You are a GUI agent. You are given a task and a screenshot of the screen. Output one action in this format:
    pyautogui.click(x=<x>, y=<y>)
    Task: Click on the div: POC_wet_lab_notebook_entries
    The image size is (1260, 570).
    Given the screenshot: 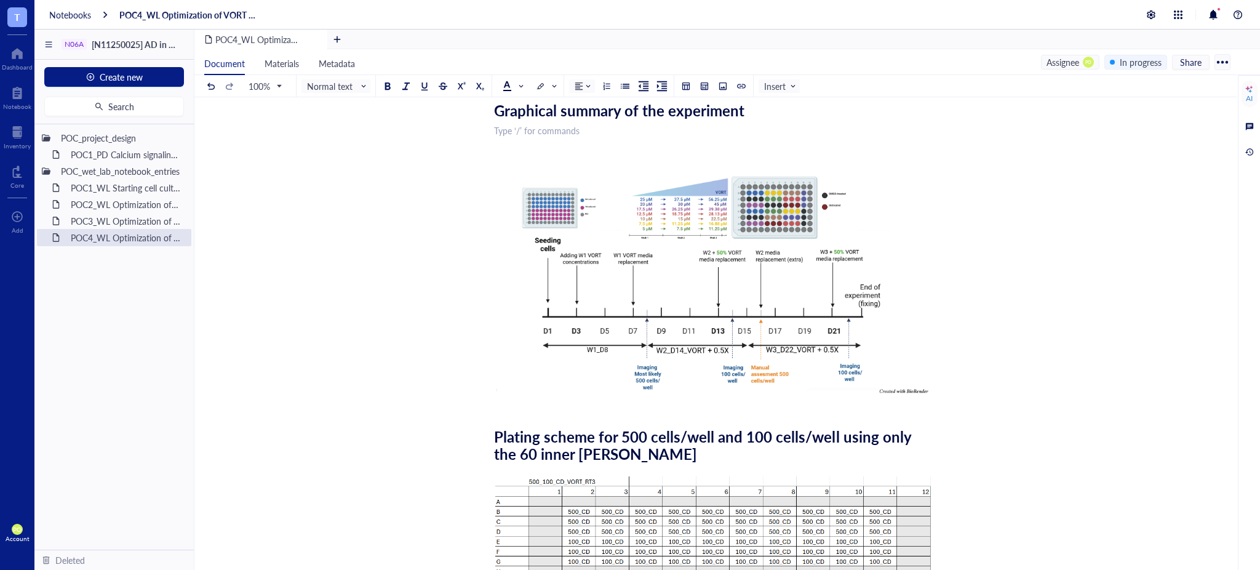 What is the action you would take?
    pyautogui.click(x=121, y=171)
    